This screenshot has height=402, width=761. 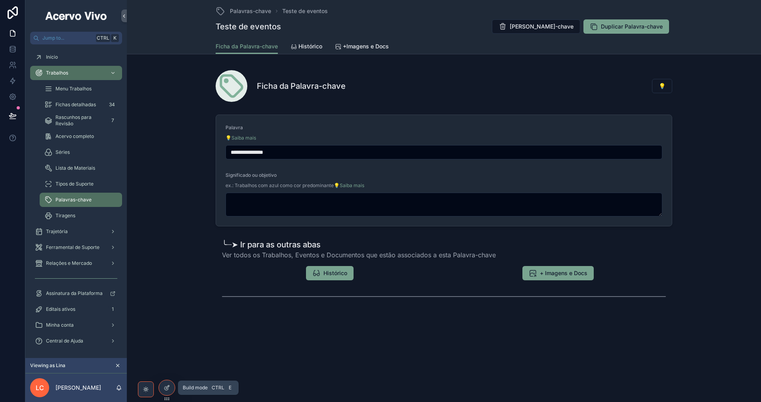 What do you see at coordinates (558, 273) in the screenshot?
I see `button: + Imagens e Docs` at bounding box center [558, 273].